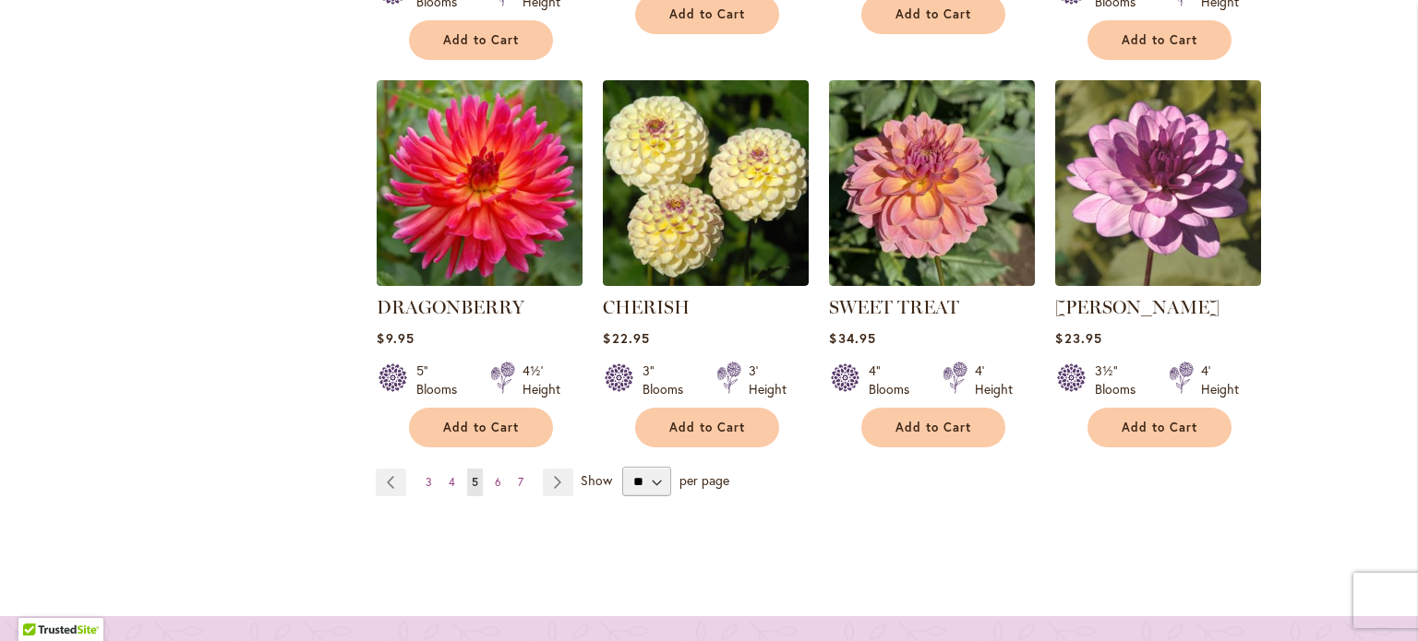 This screenshot has width=1418, height=641. Describe the element at coordinates (479, 183) in the screenshot. I see `img: DRAGONBERRY` at that location.